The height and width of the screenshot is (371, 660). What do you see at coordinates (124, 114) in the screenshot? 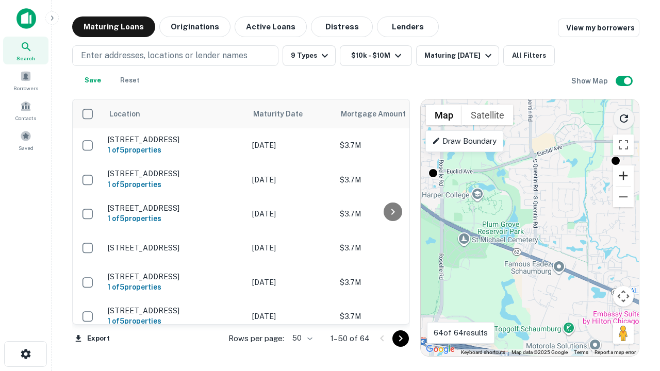
I see `span: Location` at bounding box center [124, 114].